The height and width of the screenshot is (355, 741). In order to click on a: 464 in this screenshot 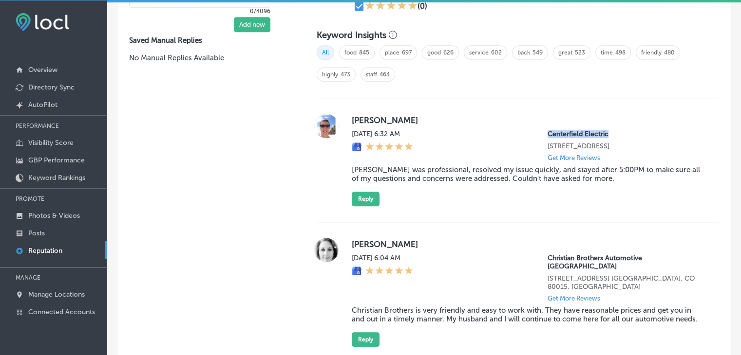, I will do `click(384, 75)`.